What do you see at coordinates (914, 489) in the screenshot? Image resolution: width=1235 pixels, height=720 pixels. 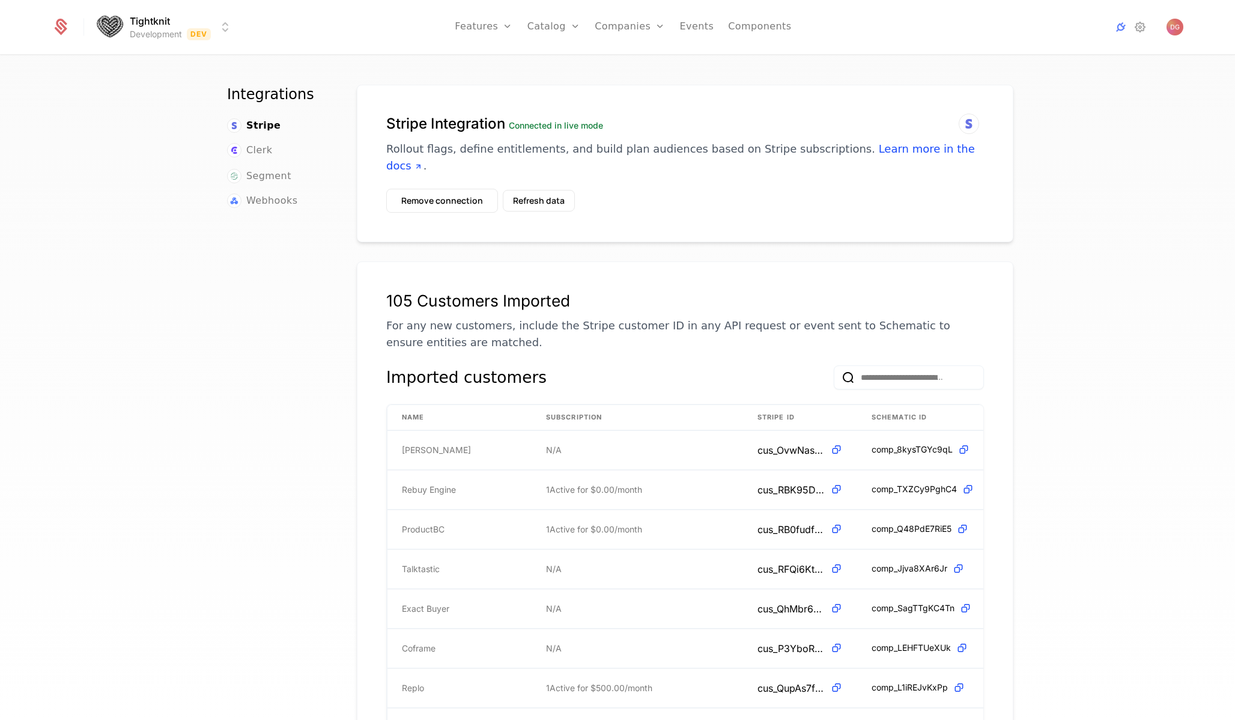 I see `span: comp_TXZCy9PghC4` at bounding box center [914, 489].